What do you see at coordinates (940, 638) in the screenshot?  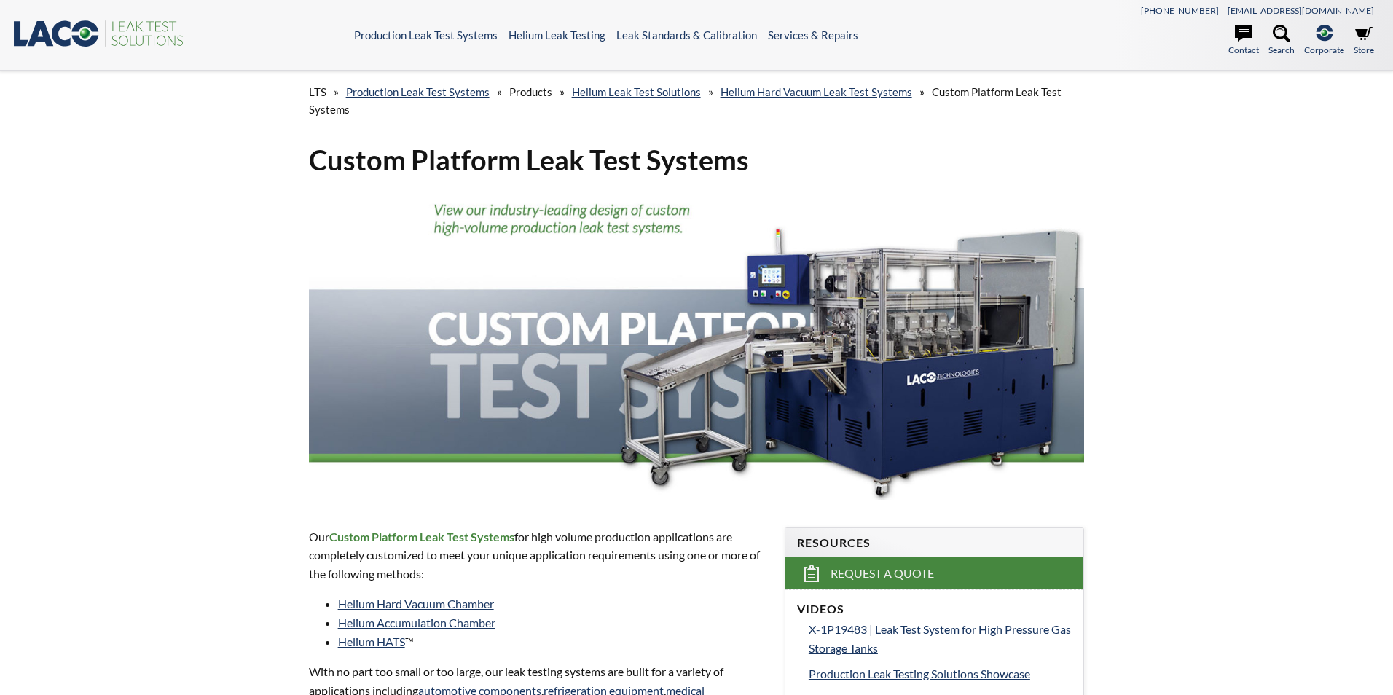 I see `span: X-1P19483 | Leak Test System for High Pressure Gas Storage Tanks` at bounding box center [940, 638].